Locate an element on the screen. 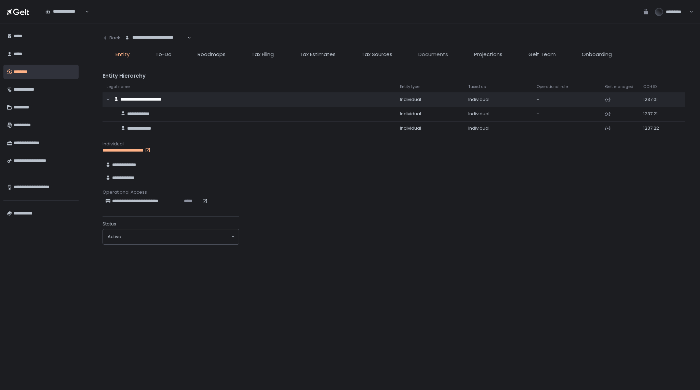 The image size is (700, 390). span: Projections is located at coordinates (488, 54).